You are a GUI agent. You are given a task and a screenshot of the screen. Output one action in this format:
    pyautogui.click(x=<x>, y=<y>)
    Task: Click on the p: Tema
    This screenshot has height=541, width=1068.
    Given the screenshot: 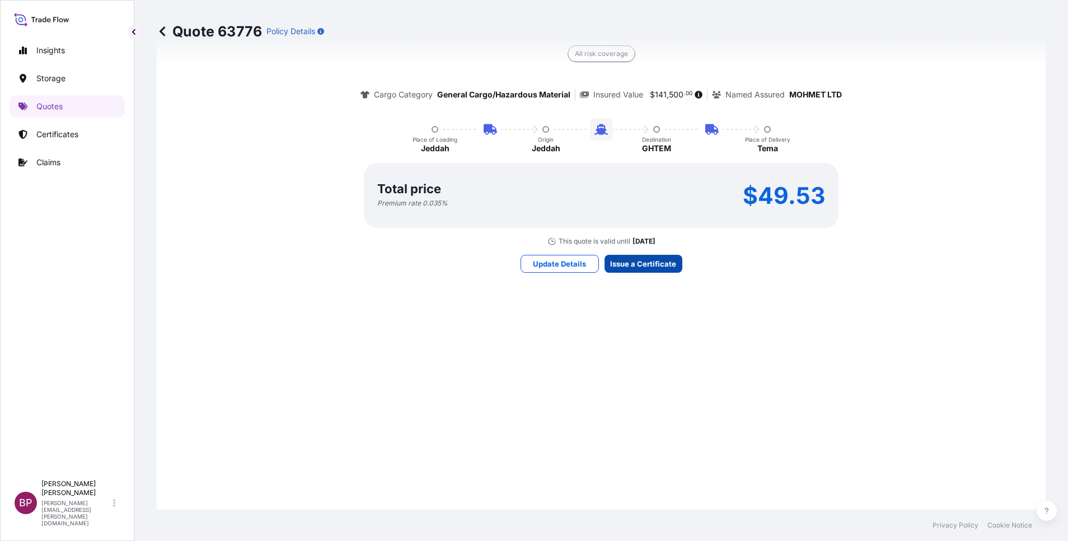 What is the action you would take?
    pyautogui.click(x=768, y=148)
    